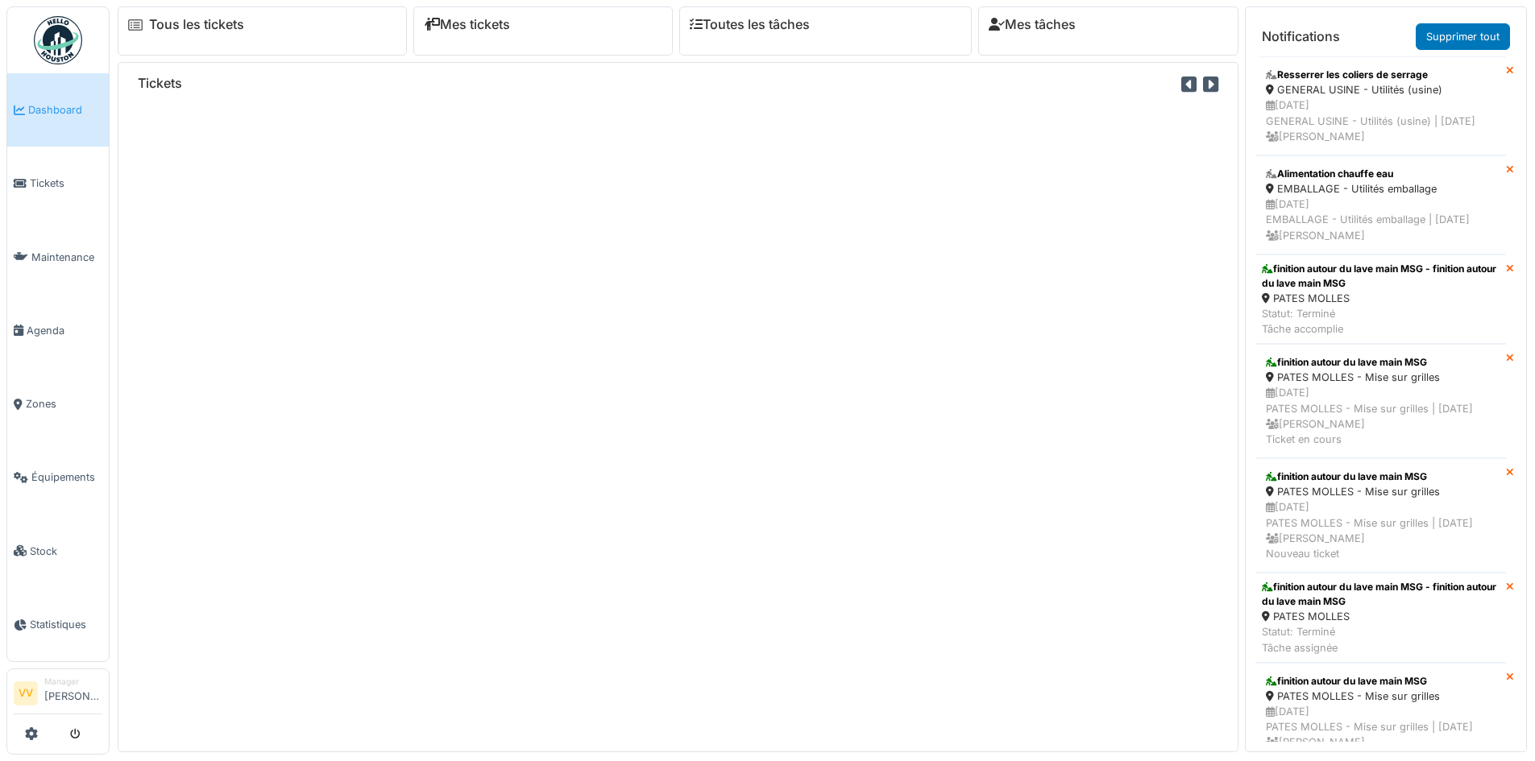 This screenshot has height=761, width=1535. What do you see at coordinates (1380, 174) in the screenshot?
I see `div: Alimentation chauffe eau` at bounding box center [1380, 174].